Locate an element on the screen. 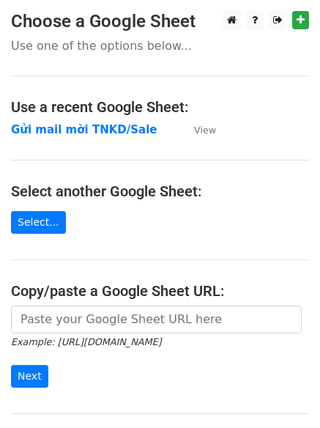  h4: Use a recent Google Sheet: is located at coordinates (160, 107).